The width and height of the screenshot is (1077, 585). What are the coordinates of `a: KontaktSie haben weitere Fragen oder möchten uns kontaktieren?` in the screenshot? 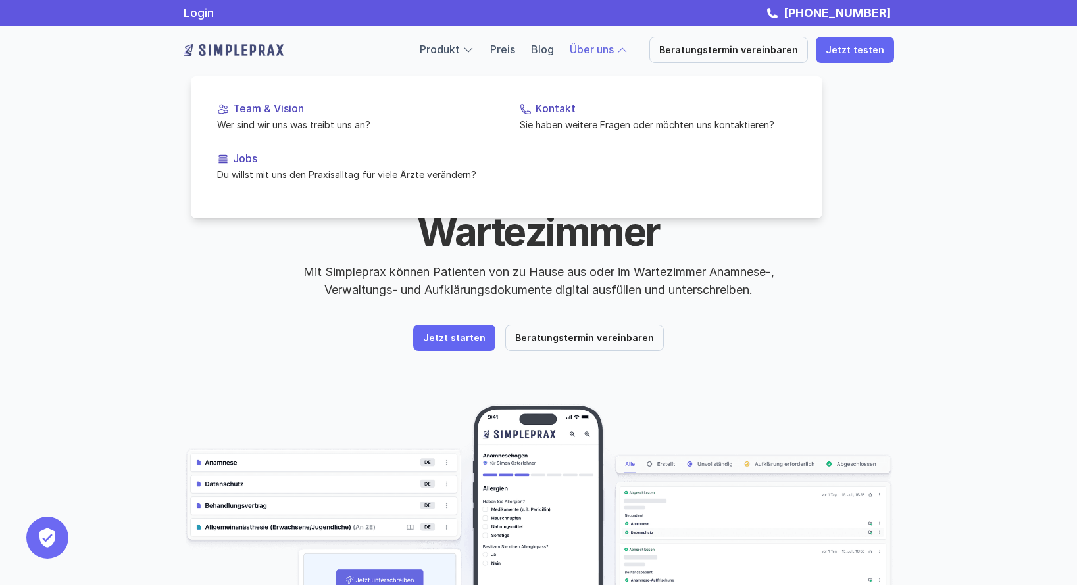 It's located at (658, 117).